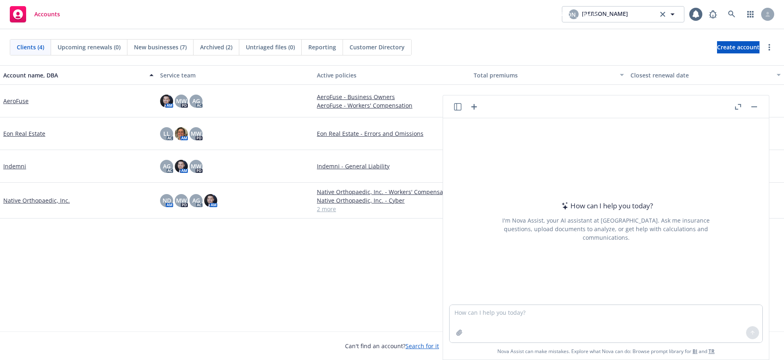 The image size is (784, 360). I want to click on a: Eon Real Estate - Errors and Omissions, so click(392, 133).